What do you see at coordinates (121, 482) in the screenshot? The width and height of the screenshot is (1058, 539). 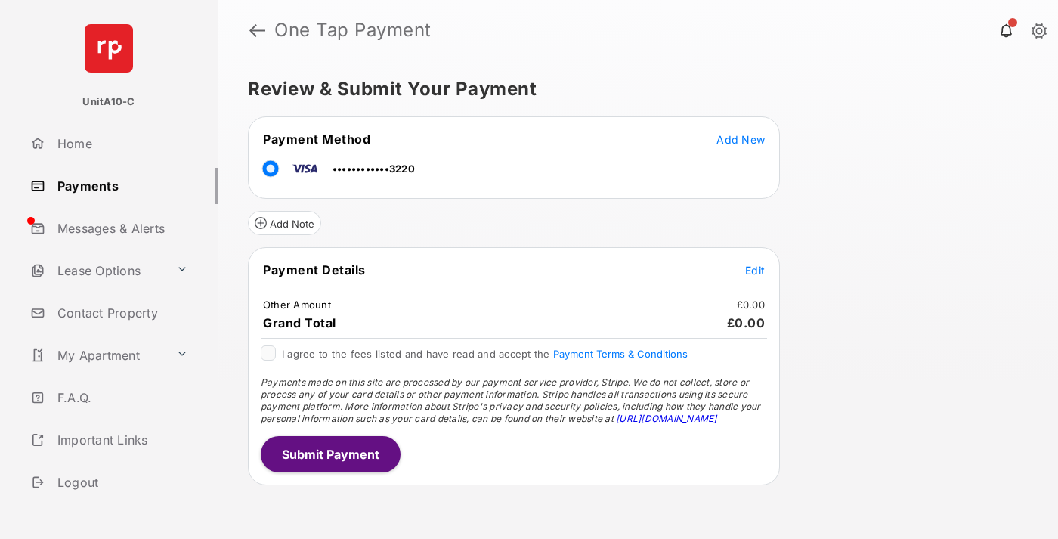 I see `a: Logout` at bounding box center [121, 482].